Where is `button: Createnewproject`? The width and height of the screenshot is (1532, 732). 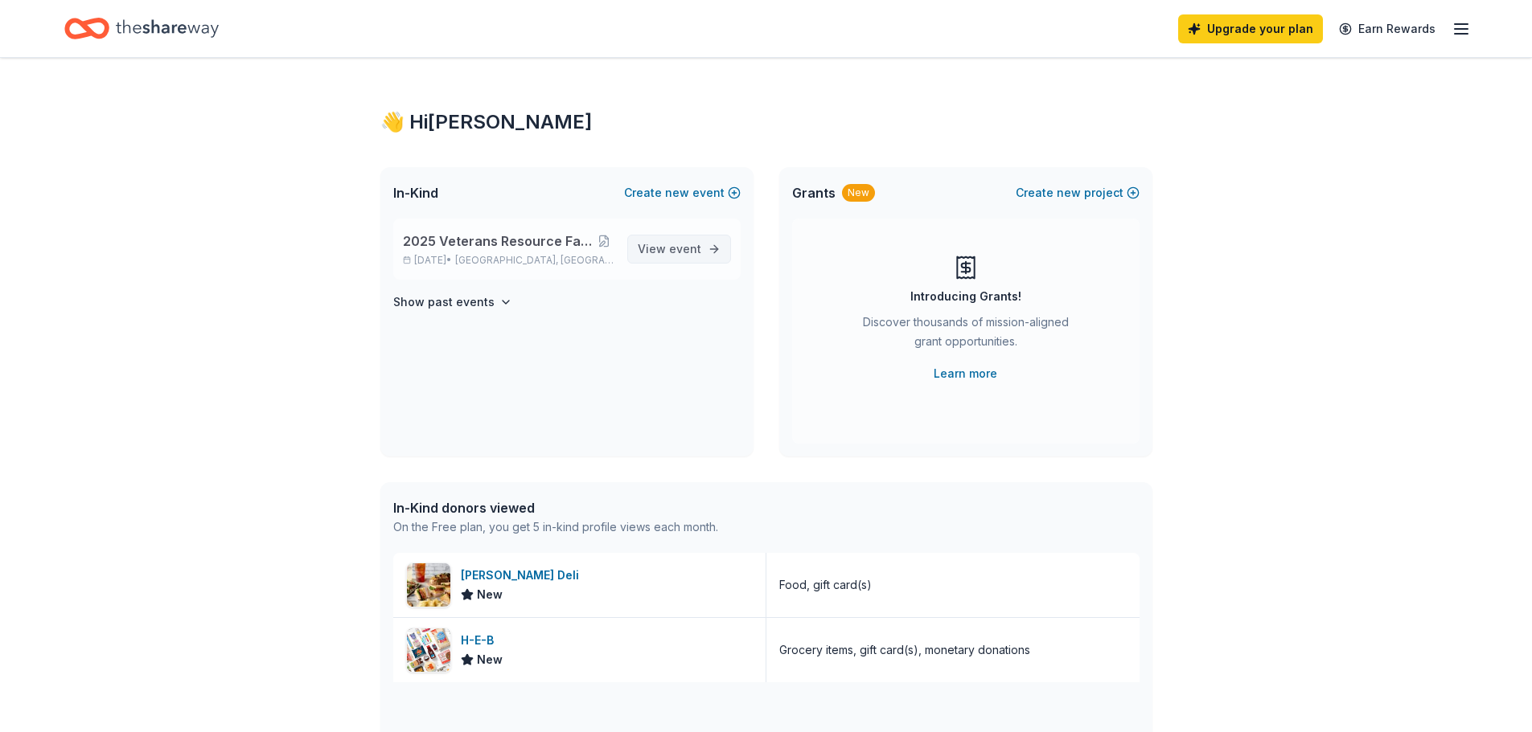 button: Createnewproject is located at coordinates (1077, 193).